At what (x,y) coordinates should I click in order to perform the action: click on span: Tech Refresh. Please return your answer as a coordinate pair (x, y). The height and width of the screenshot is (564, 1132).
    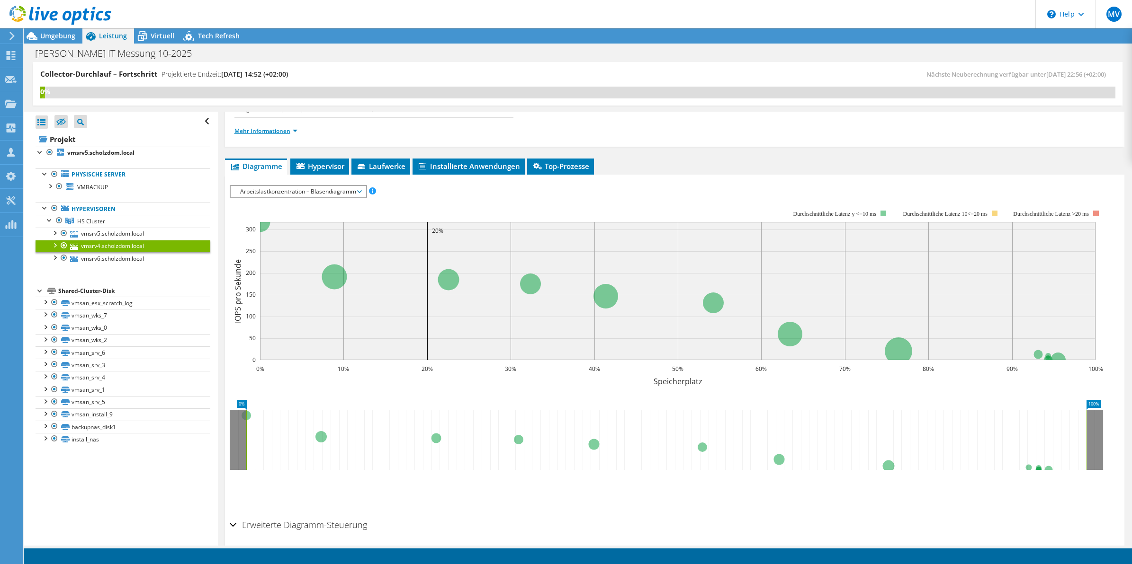
    Looking at the image, I should click on (219, 36).